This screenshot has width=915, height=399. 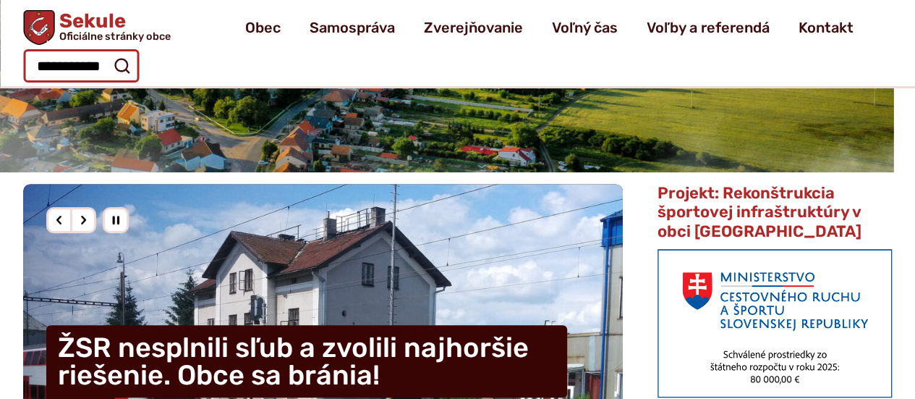 I want to click on img: min-cras.png, so click(x=775, y=323).